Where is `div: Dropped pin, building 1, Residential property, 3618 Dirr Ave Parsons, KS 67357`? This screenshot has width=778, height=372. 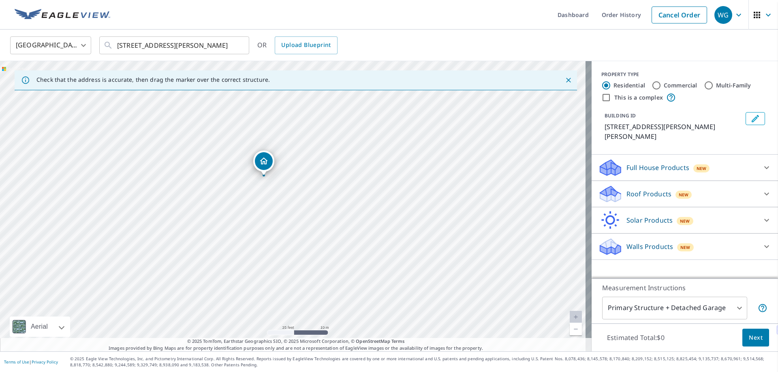
div: Dropped pin, building 1, Residential property, 3618 Dirr Ave Parsons, KS 67357 is located at coordinates (264, 163).